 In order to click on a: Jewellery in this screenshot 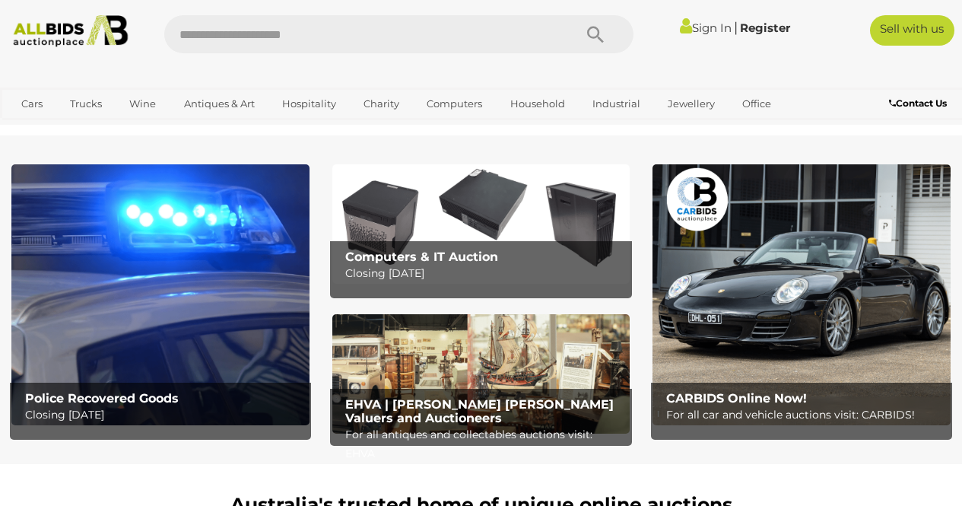, I will do `click(692, 103)`.